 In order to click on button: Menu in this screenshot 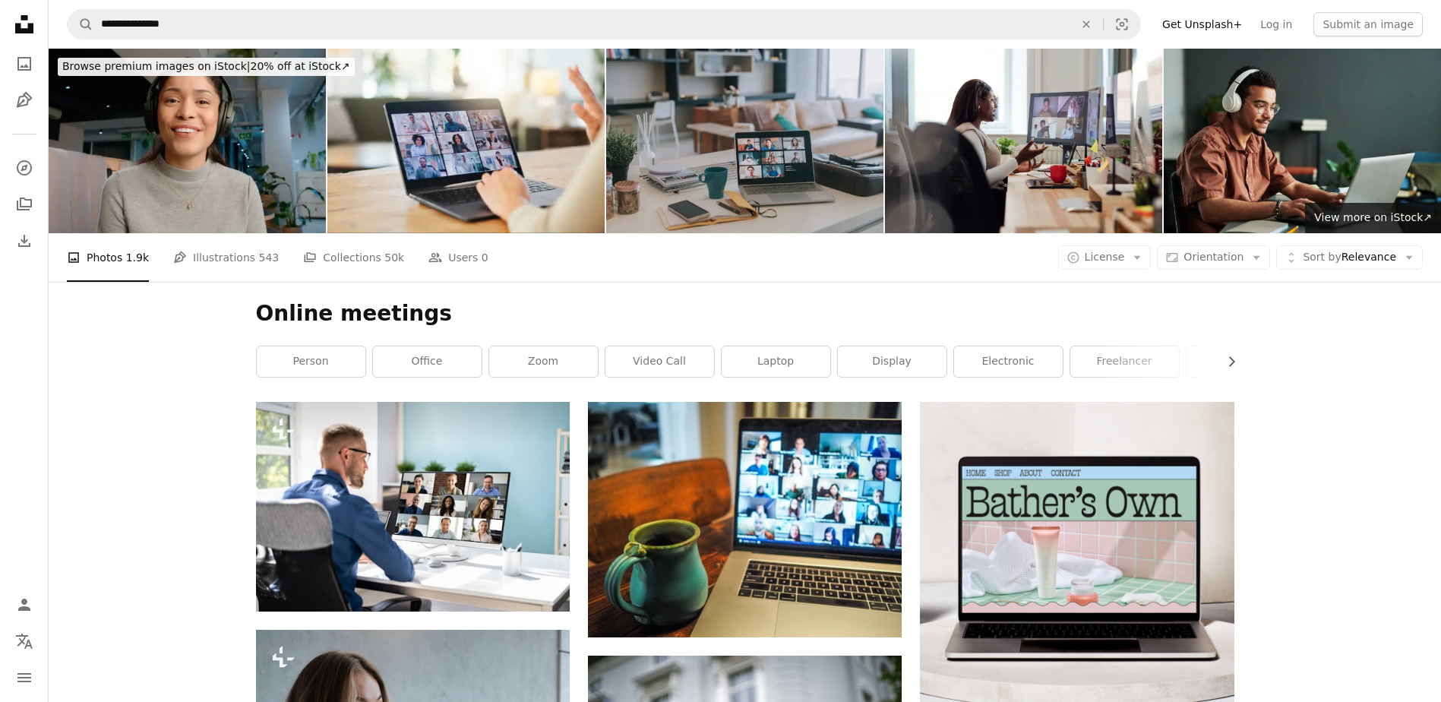, I will do `click(24, 677)`.